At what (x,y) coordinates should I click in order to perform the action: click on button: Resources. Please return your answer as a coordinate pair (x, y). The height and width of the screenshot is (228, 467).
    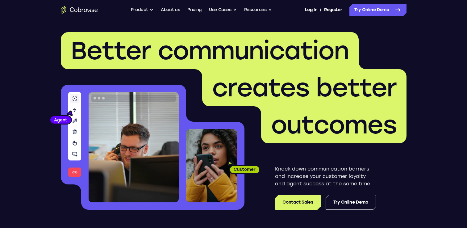
    Looking at the image, I should click on (258, 10).